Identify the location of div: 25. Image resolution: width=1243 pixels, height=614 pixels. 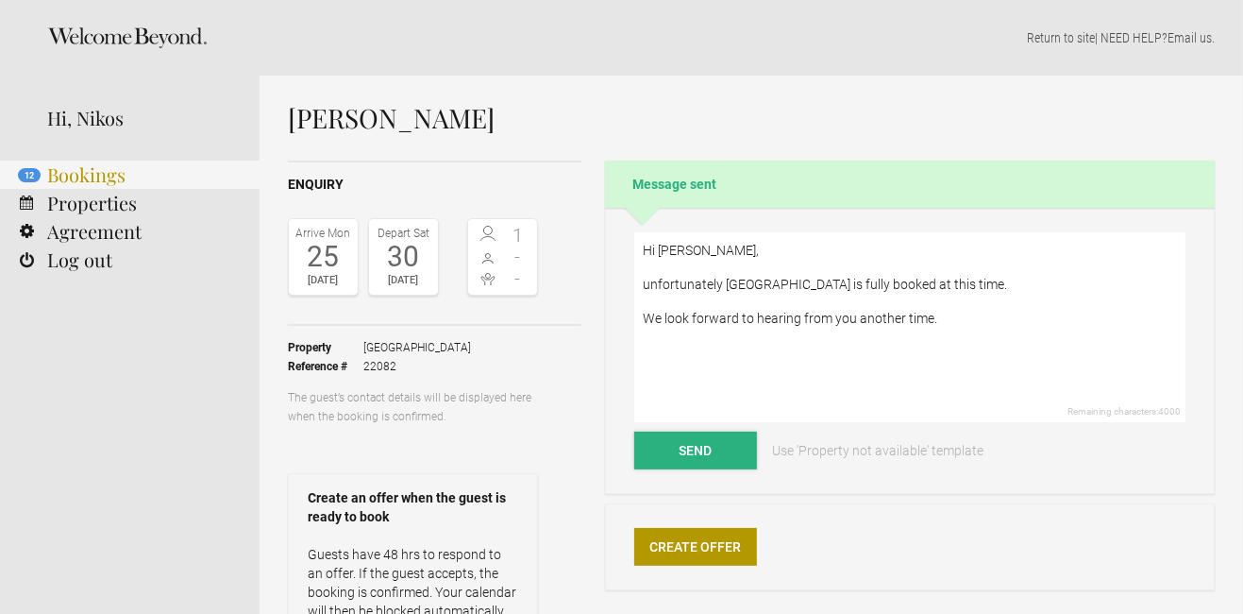
(323, 257).